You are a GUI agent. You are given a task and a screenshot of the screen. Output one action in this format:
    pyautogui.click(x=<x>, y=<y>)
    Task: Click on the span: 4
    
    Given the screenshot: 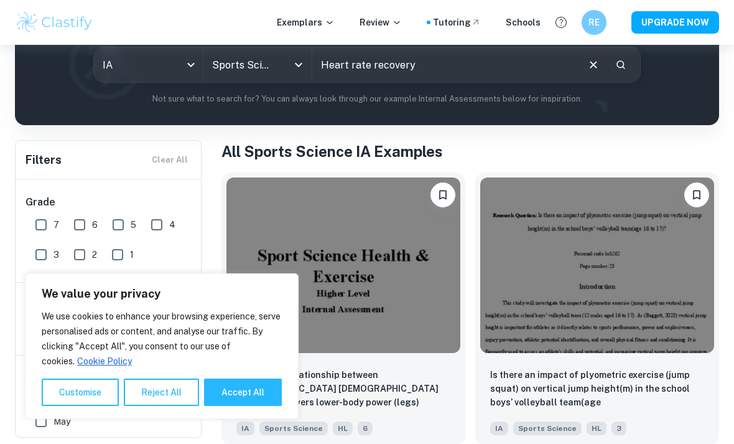 What is the action you would take?
    pyautogui.click(x=172, y=225)
    